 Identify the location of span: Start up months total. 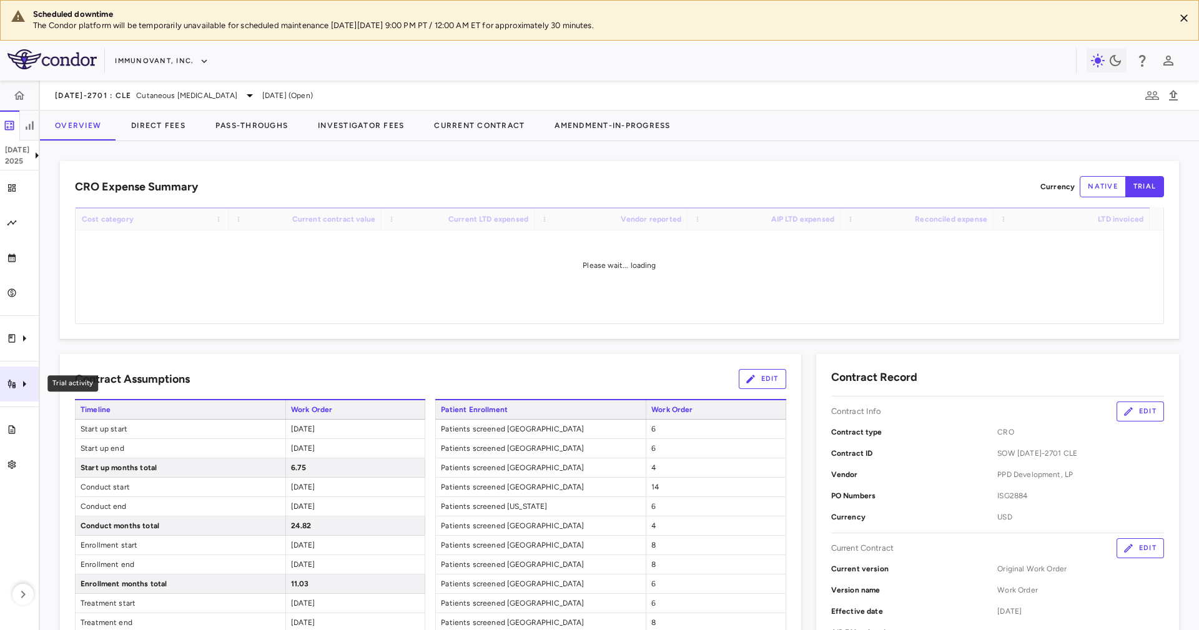
(180, 468).